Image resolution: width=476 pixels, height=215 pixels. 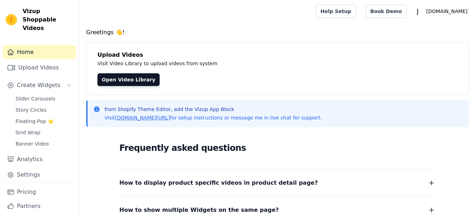 What do you see at coordinates (278, 211) in the screenshot?
I see `button: How to show multiple Widgets on the same page?` at bounding box center [278, 211].